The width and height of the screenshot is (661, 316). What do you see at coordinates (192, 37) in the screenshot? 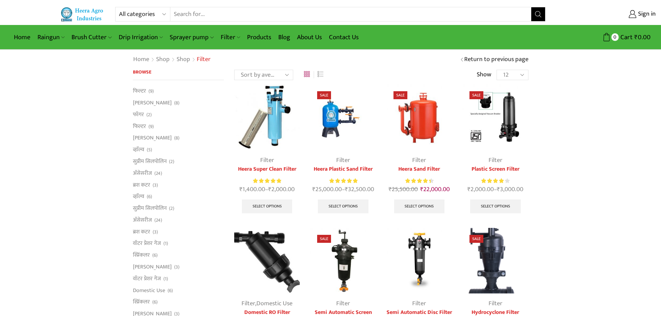
I see `a: Sprayer pump` at bounding box center [192, 37].